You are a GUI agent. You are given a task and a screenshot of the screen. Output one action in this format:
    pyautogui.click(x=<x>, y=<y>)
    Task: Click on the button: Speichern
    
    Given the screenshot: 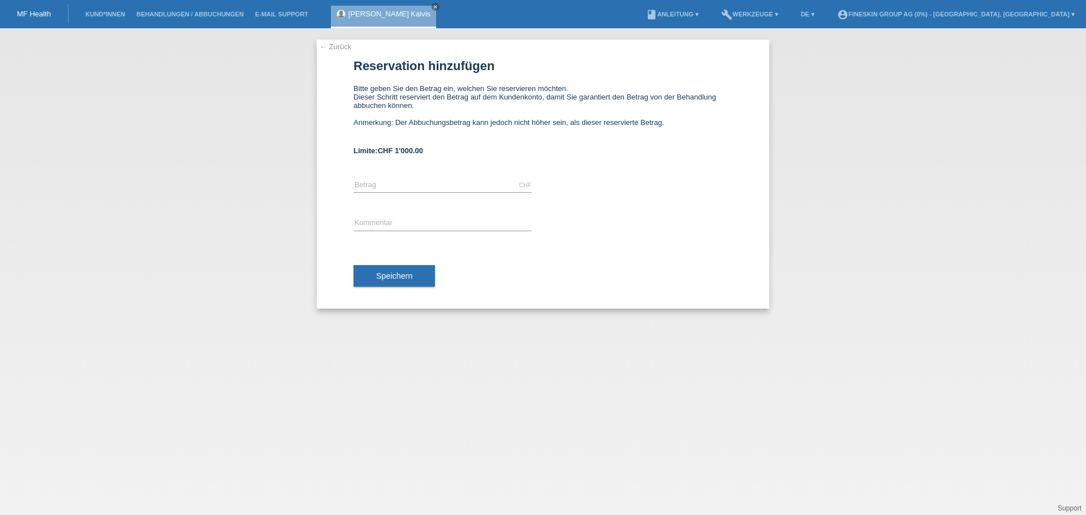 What is the action you would take?
    pyautogui.click(x=394, y=276)
    